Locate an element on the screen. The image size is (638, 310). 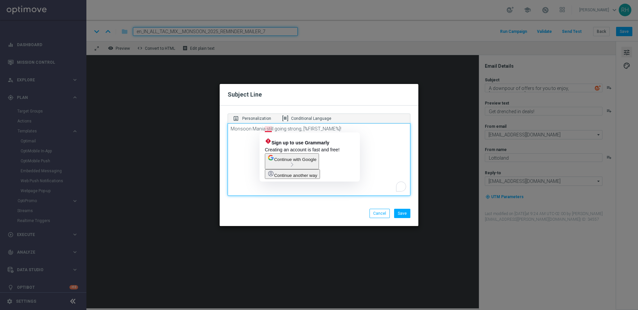
button: Save is located at coordinates (402, 214).